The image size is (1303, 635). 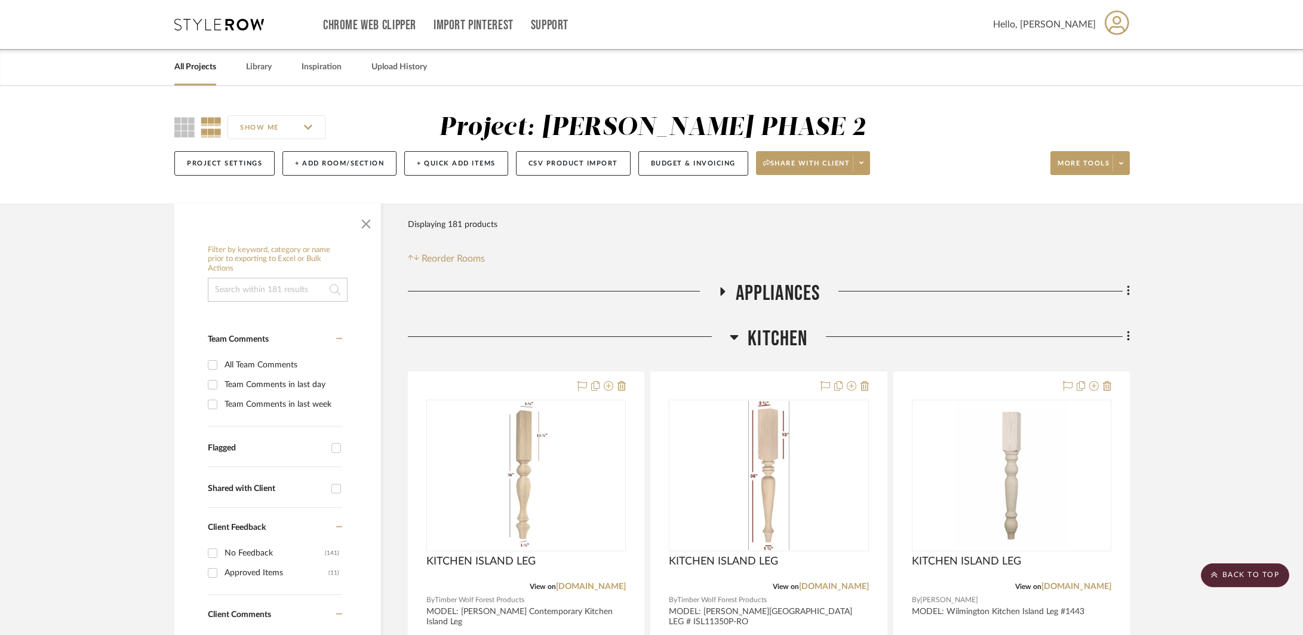 I want to click on button: Close, so click(x=366, y=221).